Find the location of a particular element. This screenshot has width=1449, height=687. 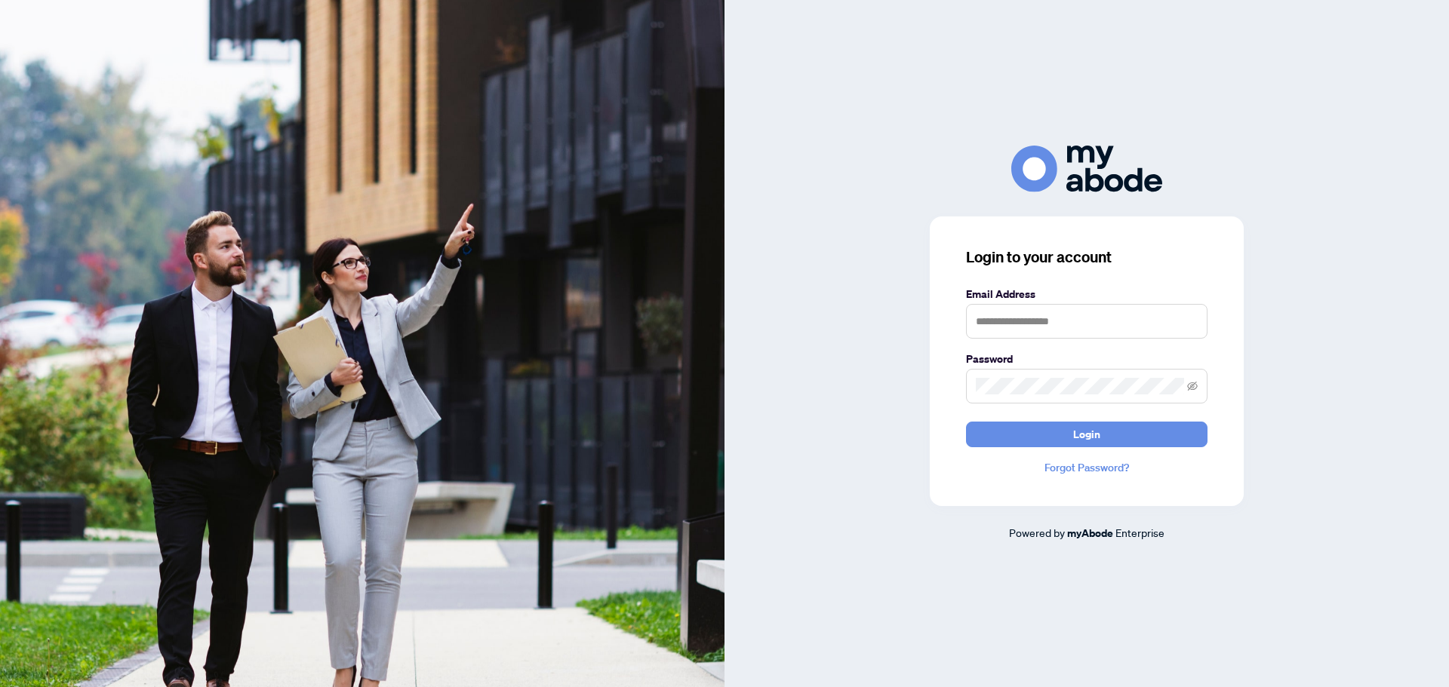

img: ma-logo is located at coordinates (1086, 168).